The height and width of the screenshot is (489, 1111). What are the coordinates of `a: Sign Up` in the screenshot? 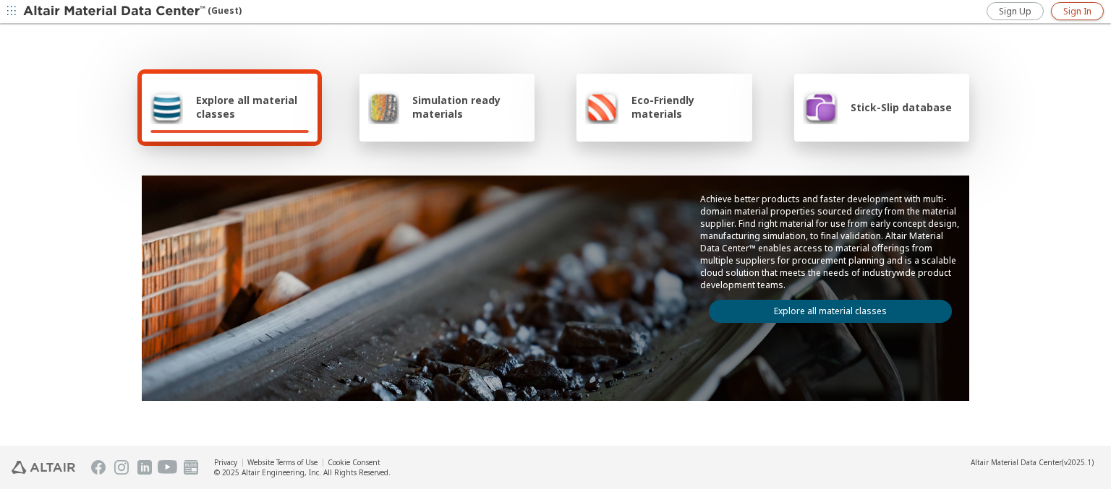 It's located at (1014, 11).